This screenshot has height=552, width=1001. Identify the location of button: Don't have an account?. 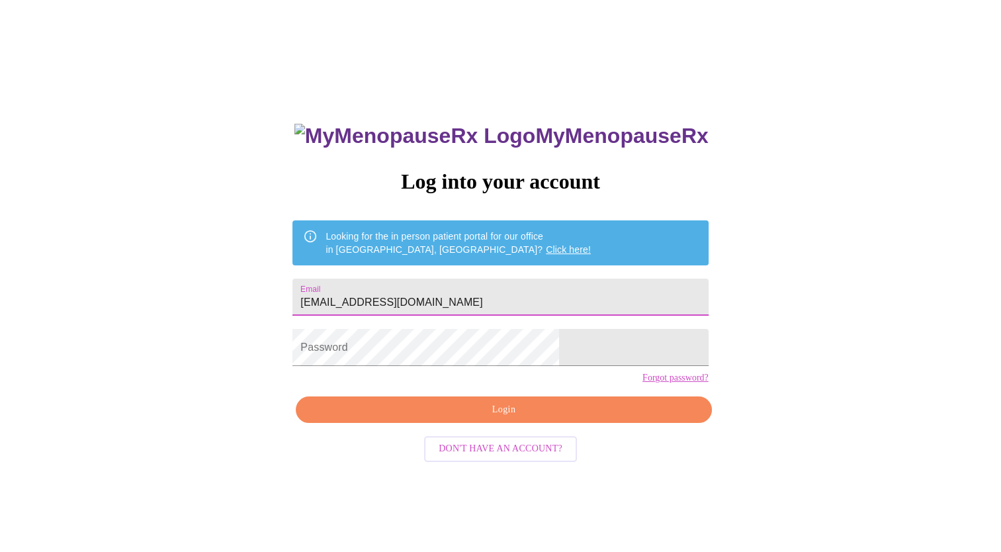
(500, 448).